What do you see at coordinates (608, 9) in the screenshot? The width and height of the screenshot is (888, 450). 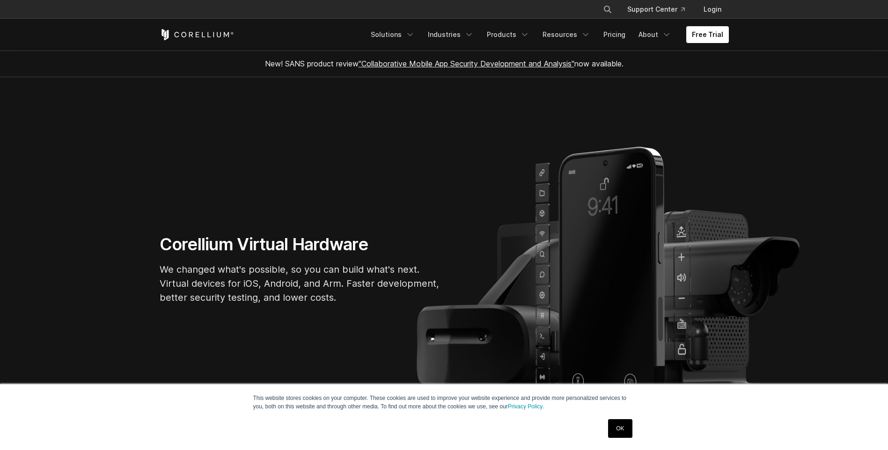 I see `button: Search` at bounding box center [608, 9].